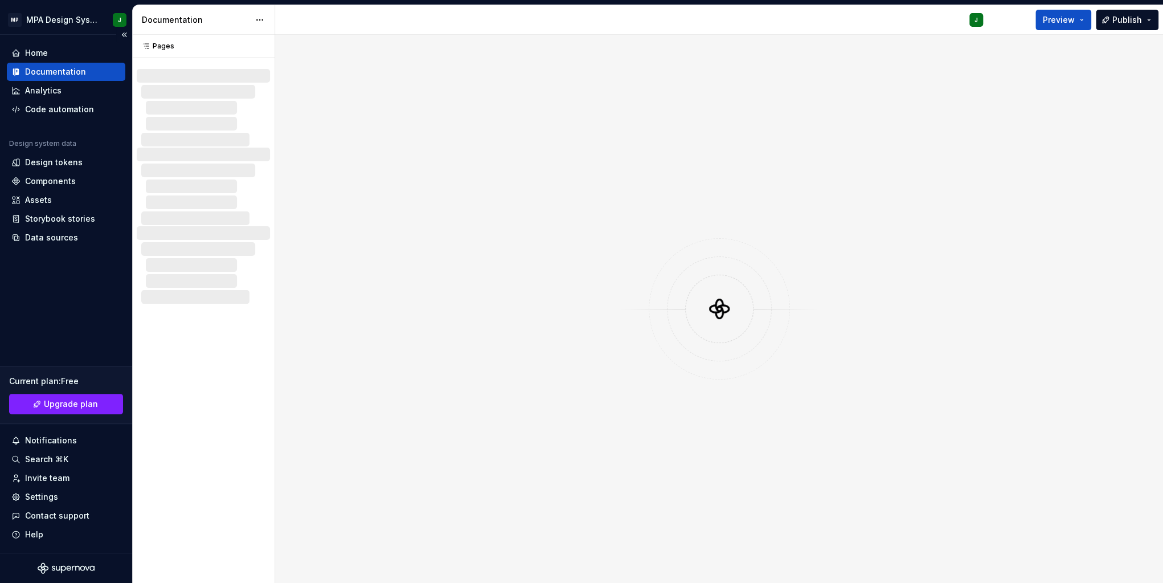 This screenshot has width=1163, height=583. What do you see at coordinates (66, 181) in the screenshot?
I see `a: Components` at bounding box center [66, 181].